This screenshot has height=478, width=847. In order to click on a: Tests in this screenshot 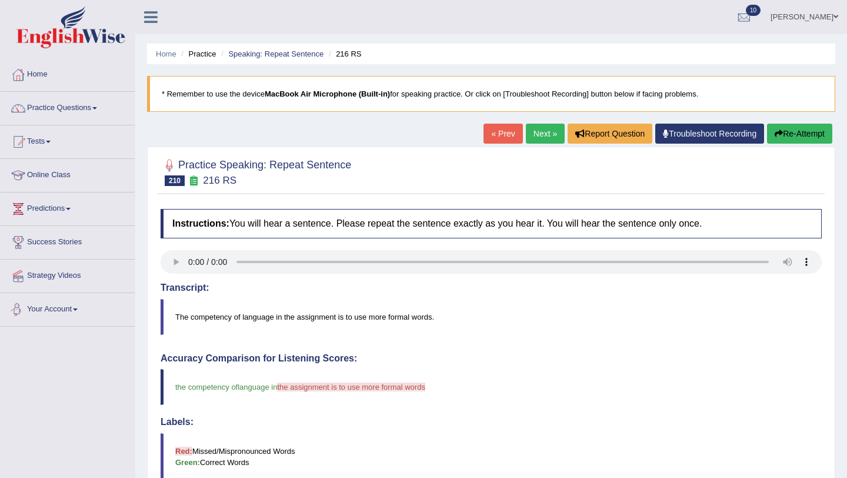, I will do `click(68, 140)`.